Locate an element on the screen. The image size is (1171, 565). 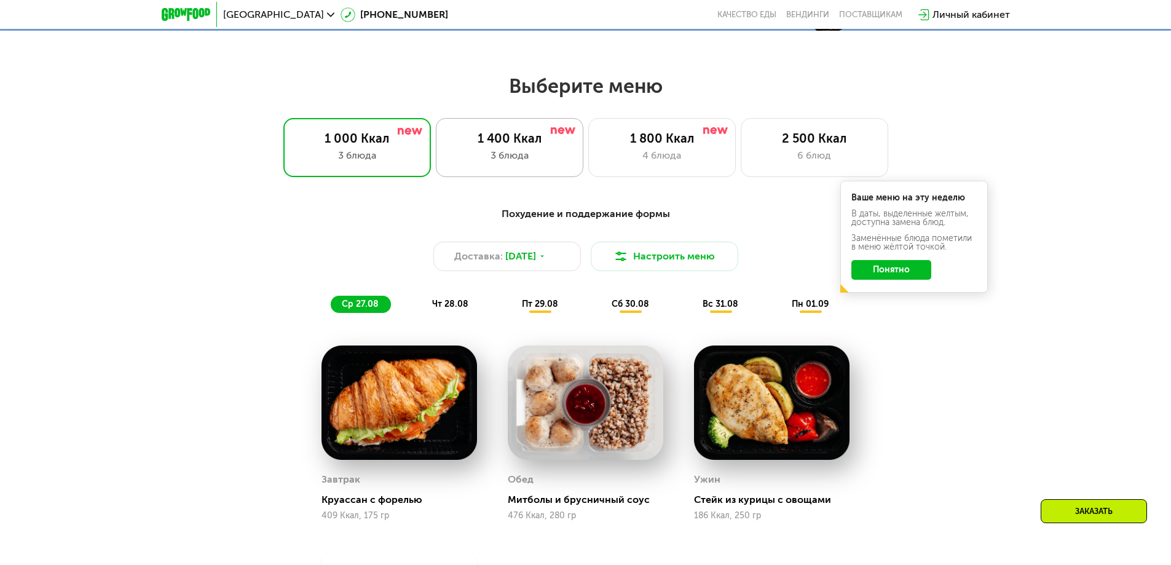
div: Заменённые блюда пометили в меню жёлтой точкой. is located at coordinates (914, 243).